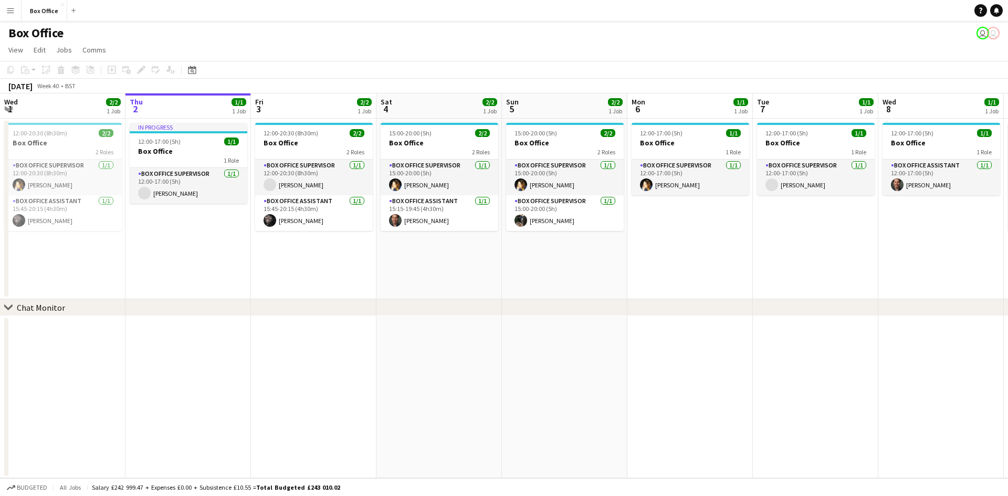  What do you see at coordinates (136, 109) in the screenshot?
I see `span: 2` at bounding box center [136, 109].